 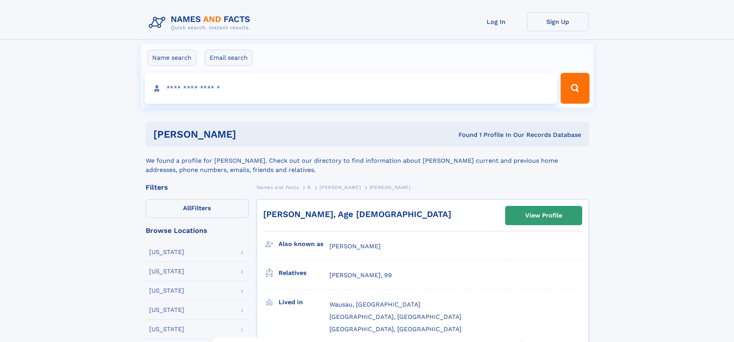 What do you see at coordinates (575, 88) in the screenshot?
I see `button: Search Button` at bounding box center [575, 88].